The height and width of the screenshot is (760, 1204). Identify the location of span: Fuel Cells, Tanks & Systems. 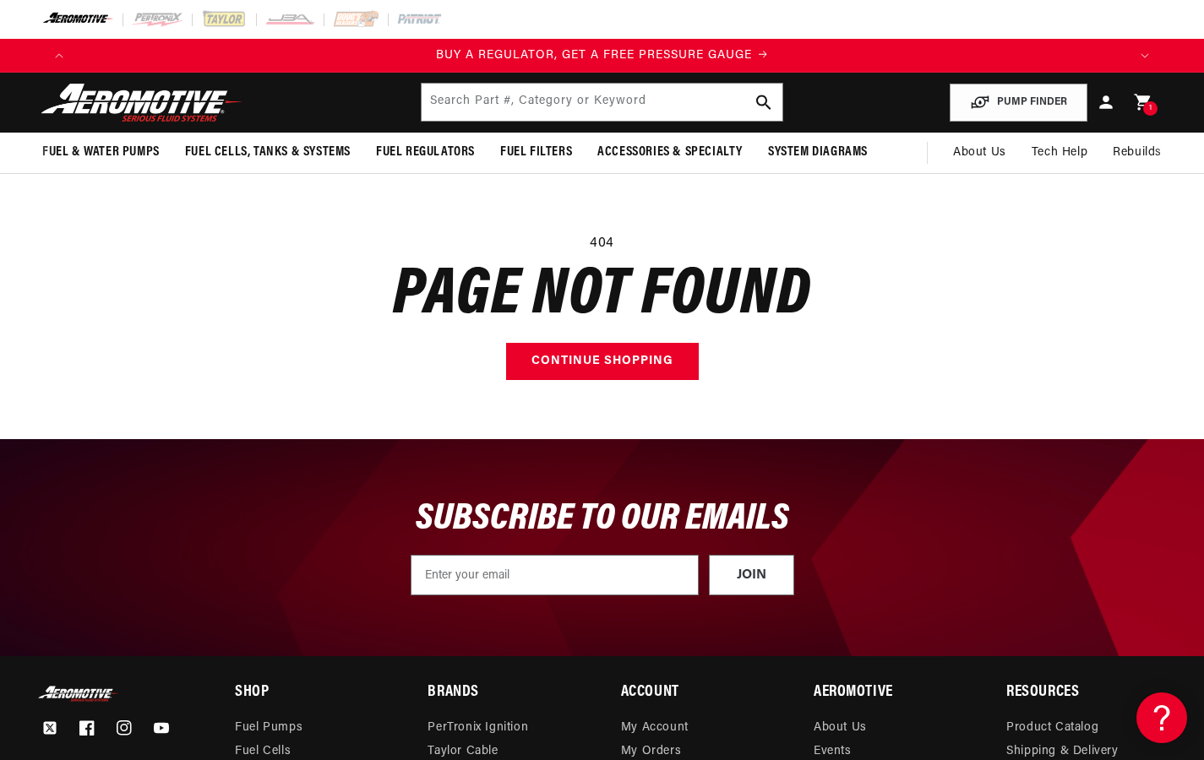
(268, 152).